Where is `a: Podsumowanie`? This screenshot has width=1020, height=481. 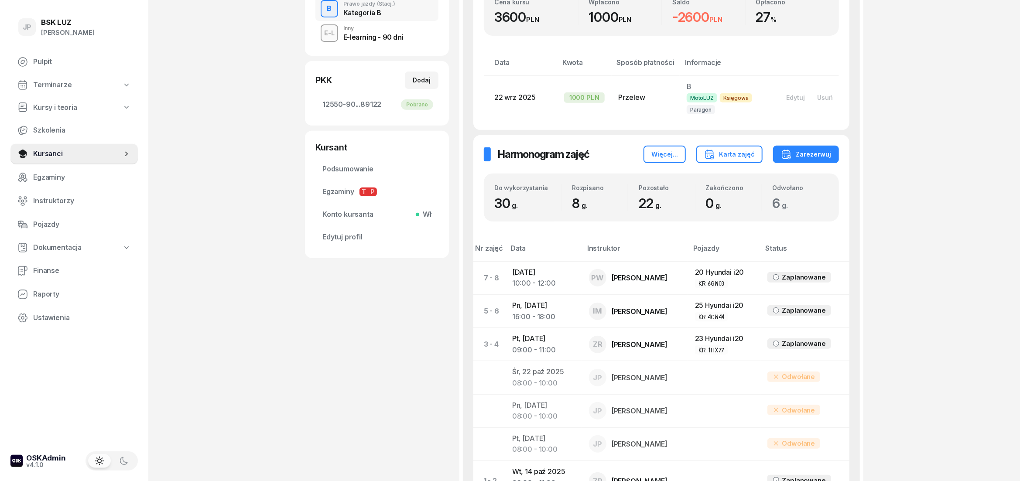
a: Podsumowanie is located at coordinates (377, 169).